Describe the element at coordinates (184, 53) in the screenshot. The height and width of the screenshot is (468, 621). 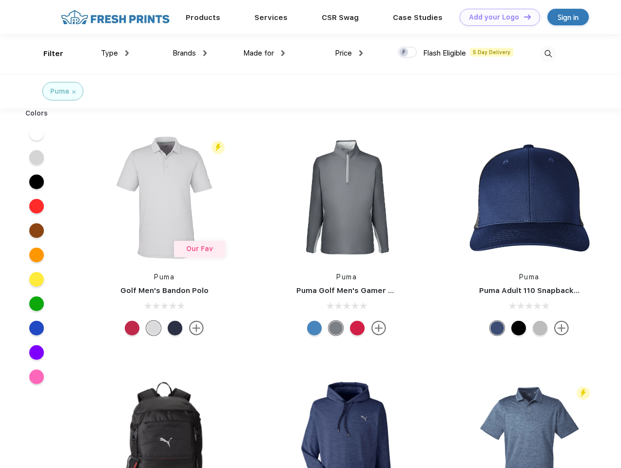
I see `span: Brands` at that location.